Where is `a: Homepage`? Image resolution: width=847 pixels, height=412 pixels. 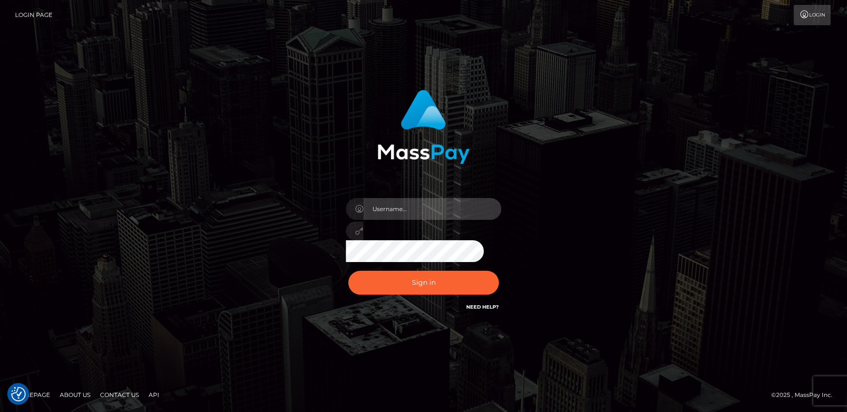 a: Homepage is located at coordinates (32, 395).